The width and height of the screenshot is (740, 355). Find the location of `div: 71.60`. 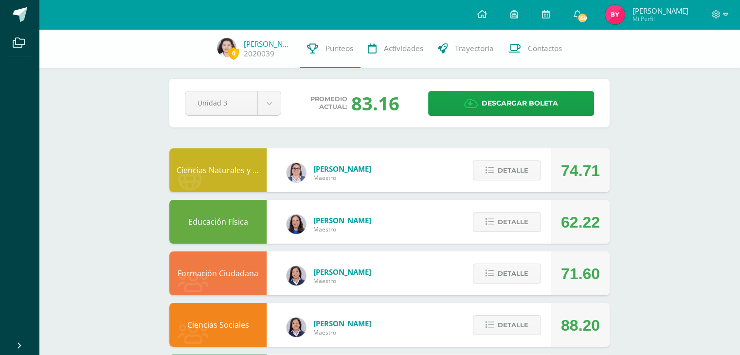

div: 71.60 is located at coordinates (581, 274).